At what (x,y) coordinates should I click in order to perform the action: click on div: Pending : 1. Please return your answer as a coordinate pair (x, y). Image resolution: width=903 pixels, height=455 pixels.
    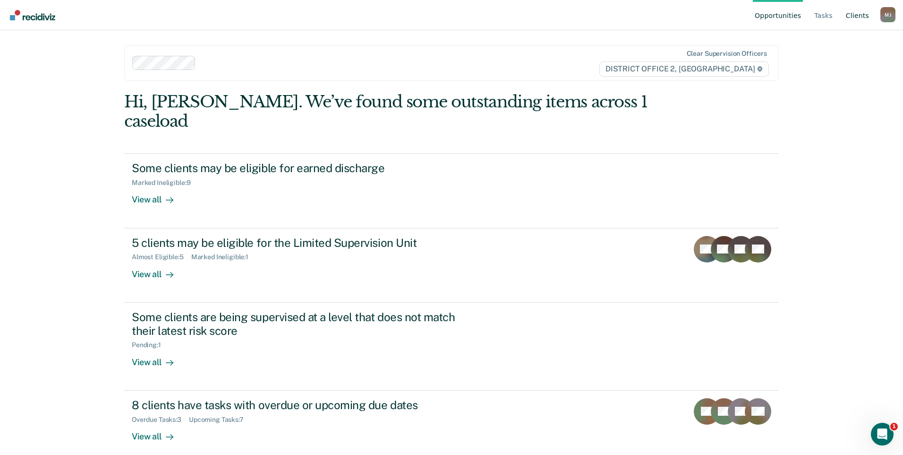
    Looking at the image, I should click on (150, 344).